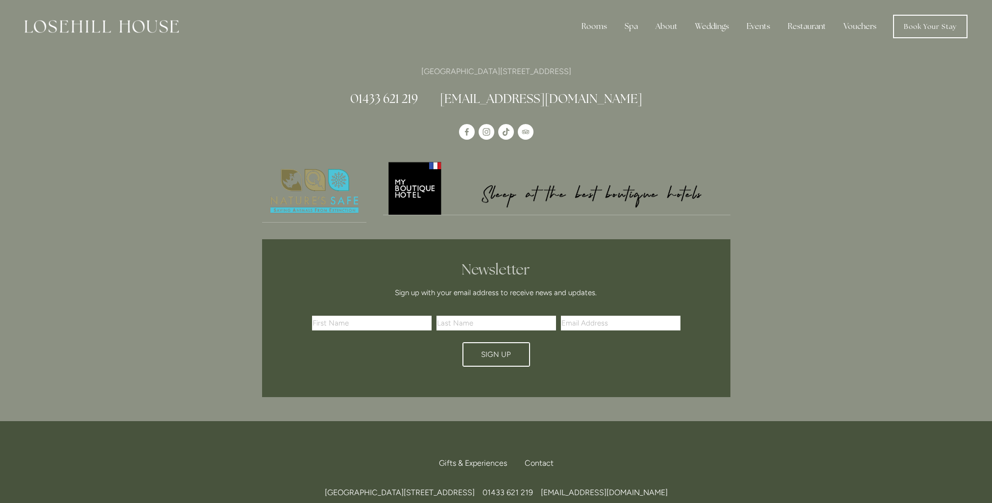 The width and height of the screenshot is (992, 503). Describe the element at coordinates (931, 26) in the screenshot. I see `a: Book Your Stay` at that location.